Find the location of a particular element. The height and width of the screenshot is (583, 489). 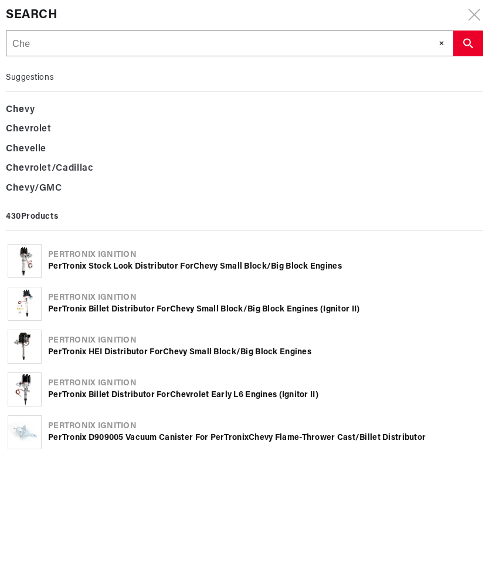

input: Search Part #, Category or Keyword is located at coordinates (229, 44).